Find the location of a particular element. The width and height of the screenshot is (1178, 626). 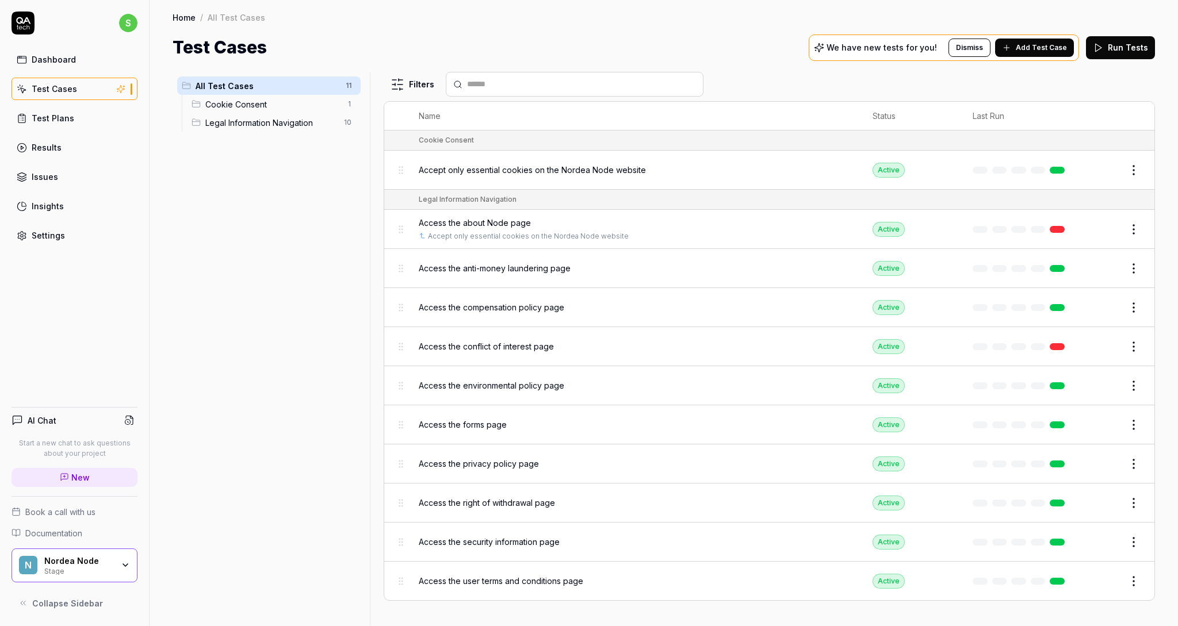

span: N is located at coordinates (28, 565).